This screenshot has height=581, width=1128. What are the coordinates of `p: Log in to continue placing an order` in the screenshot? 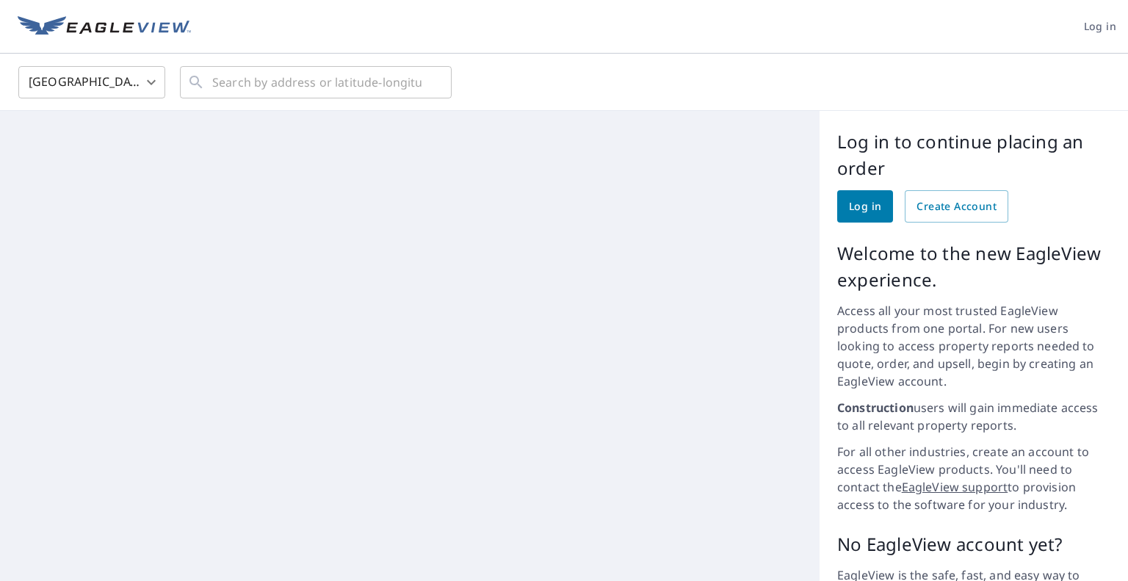 It's located at (974, 155).